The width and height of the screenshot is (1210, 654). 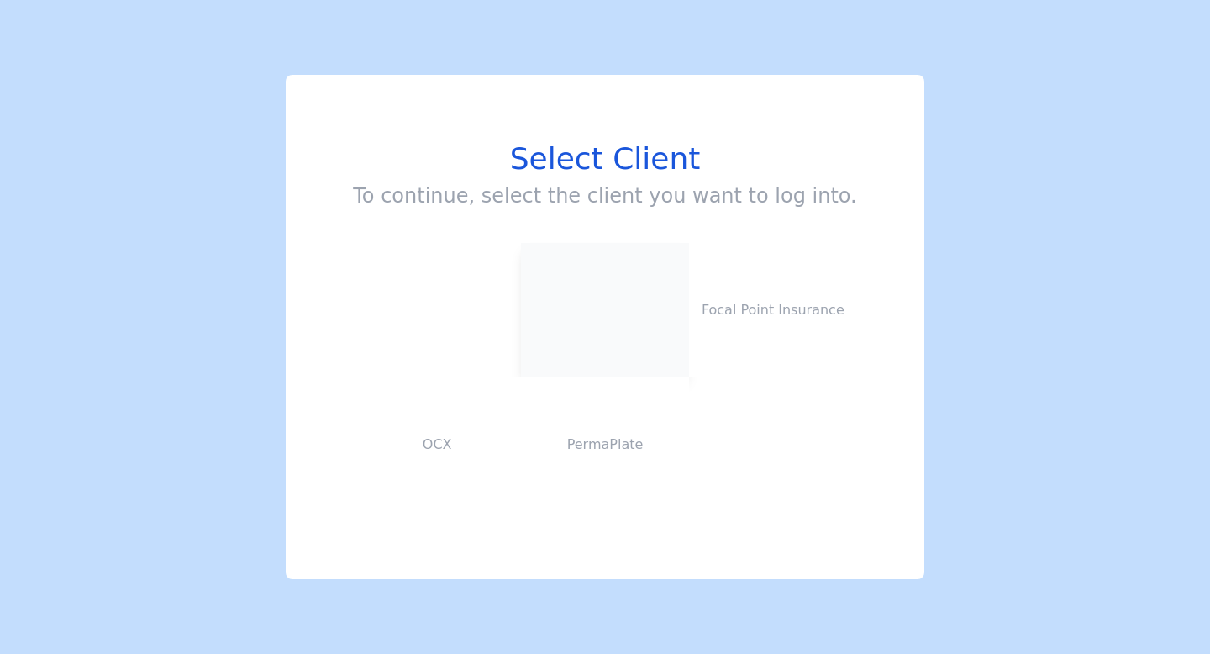 What do you see at coordinates (773, 310) in the screenshot?
I see `p: Focal Point Insurance` at bounding box center [773, 310].